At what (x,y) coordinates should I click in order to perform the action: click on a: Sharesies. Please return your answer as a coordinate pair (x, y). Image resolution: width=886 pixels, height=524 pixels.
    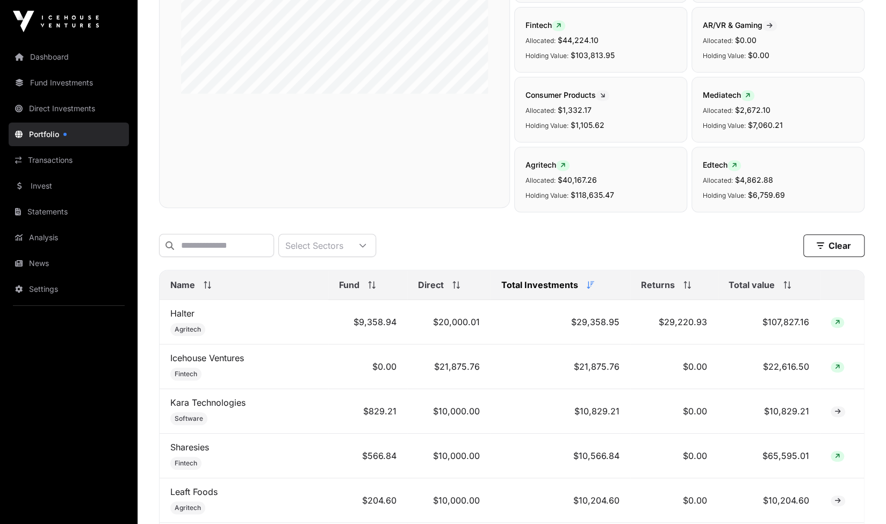
    Looking at the image, I should click on (190, 447).